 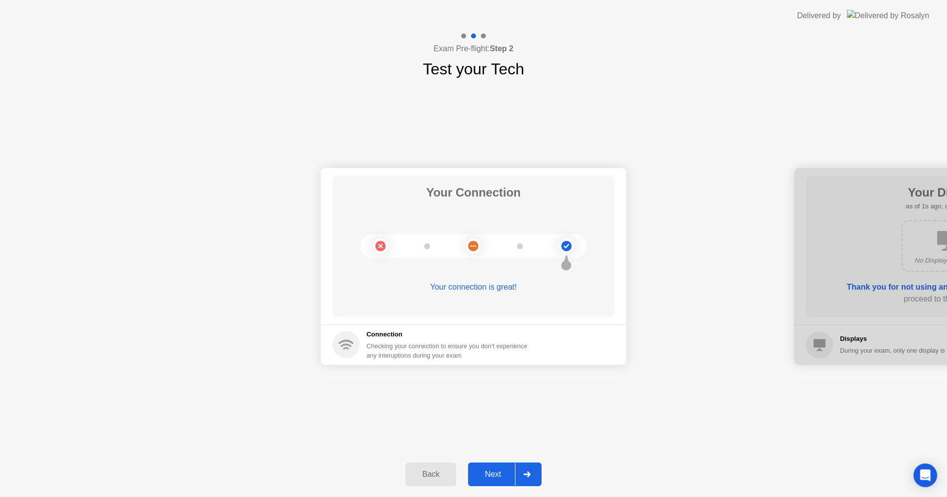 I want to click on div: Open Intercom Messenger, so click(x=925, y=476).